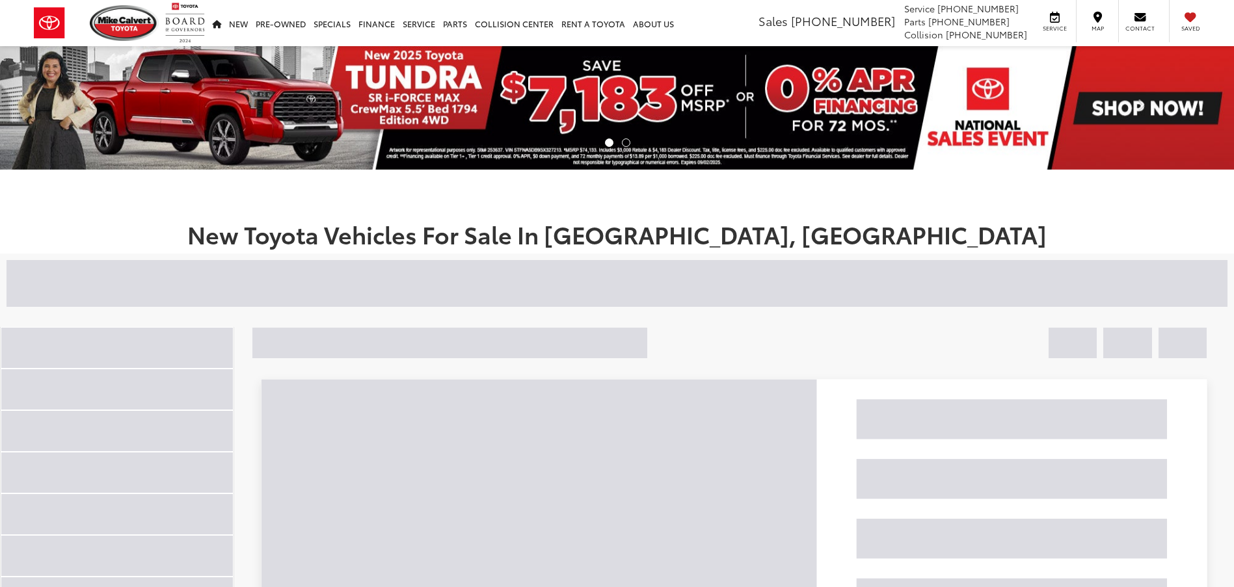 The image size is (1234, 587). I want to click on span: Map, so click(1097, 28).